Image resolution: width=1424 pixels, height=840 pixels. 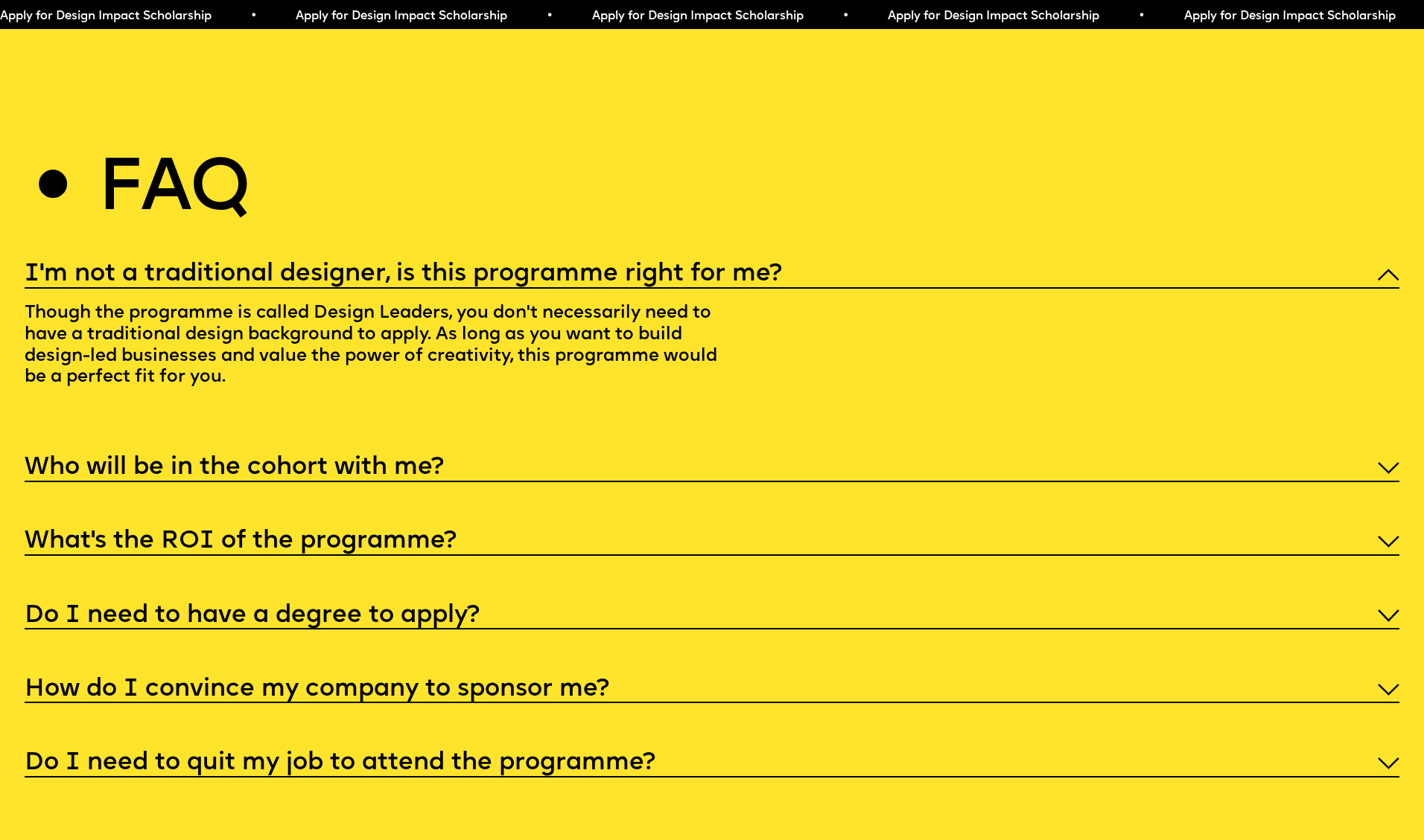 I want to click on h5: Do I need to quit my job to attend the programme?, so click(x=339, y=764).